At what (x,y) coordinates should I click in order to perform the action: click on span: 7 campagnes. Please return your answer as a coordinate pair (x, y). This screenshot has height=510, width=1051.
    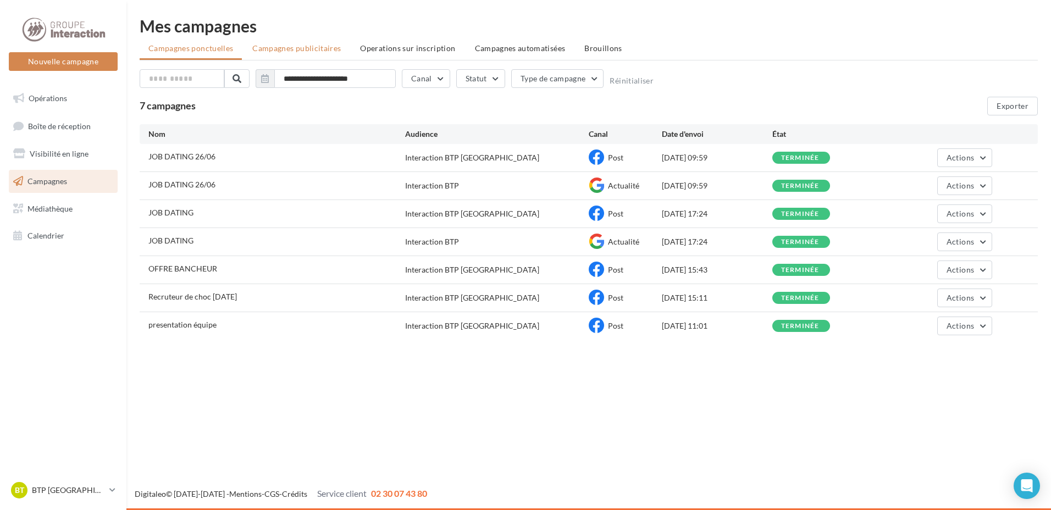
    Looking at the image, I should click on (168, 106).